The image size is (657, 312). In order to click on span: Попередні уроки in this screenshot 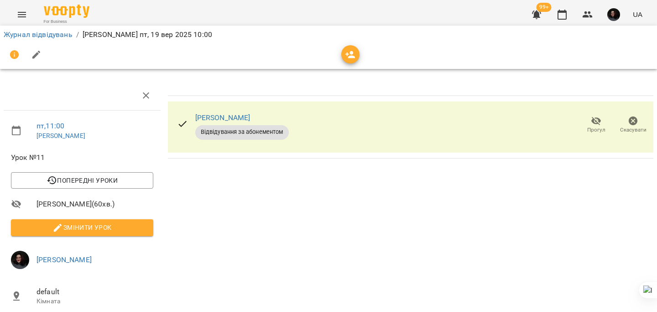, I will do `click(82, 180)`.